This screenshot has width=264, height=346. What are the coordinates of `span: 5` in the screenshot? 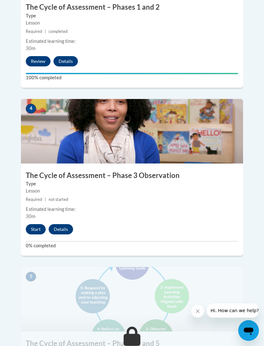 It's located at (31, 277).